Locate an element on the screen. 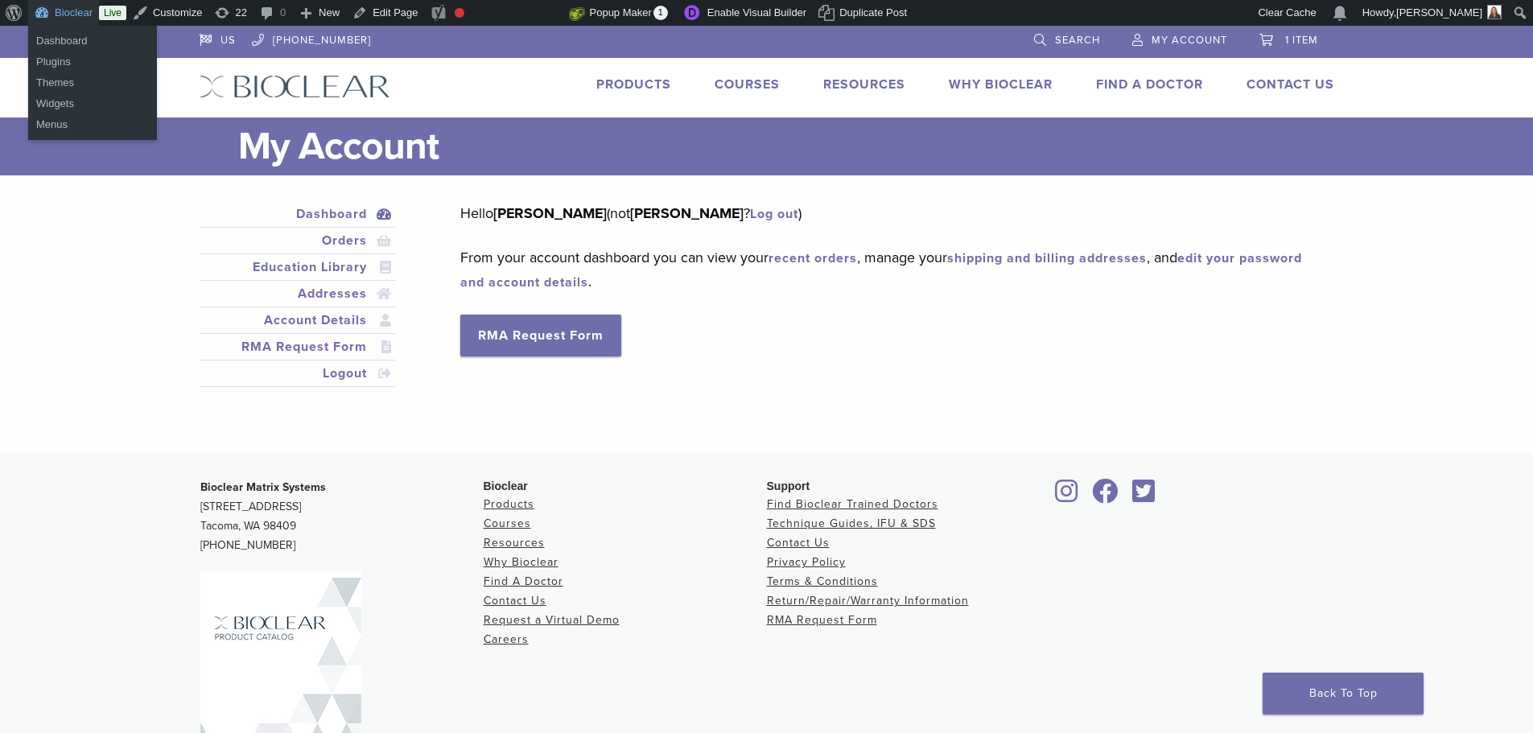 The image size is (1533, 733). a: Themes is located at coordinates (93, 83).